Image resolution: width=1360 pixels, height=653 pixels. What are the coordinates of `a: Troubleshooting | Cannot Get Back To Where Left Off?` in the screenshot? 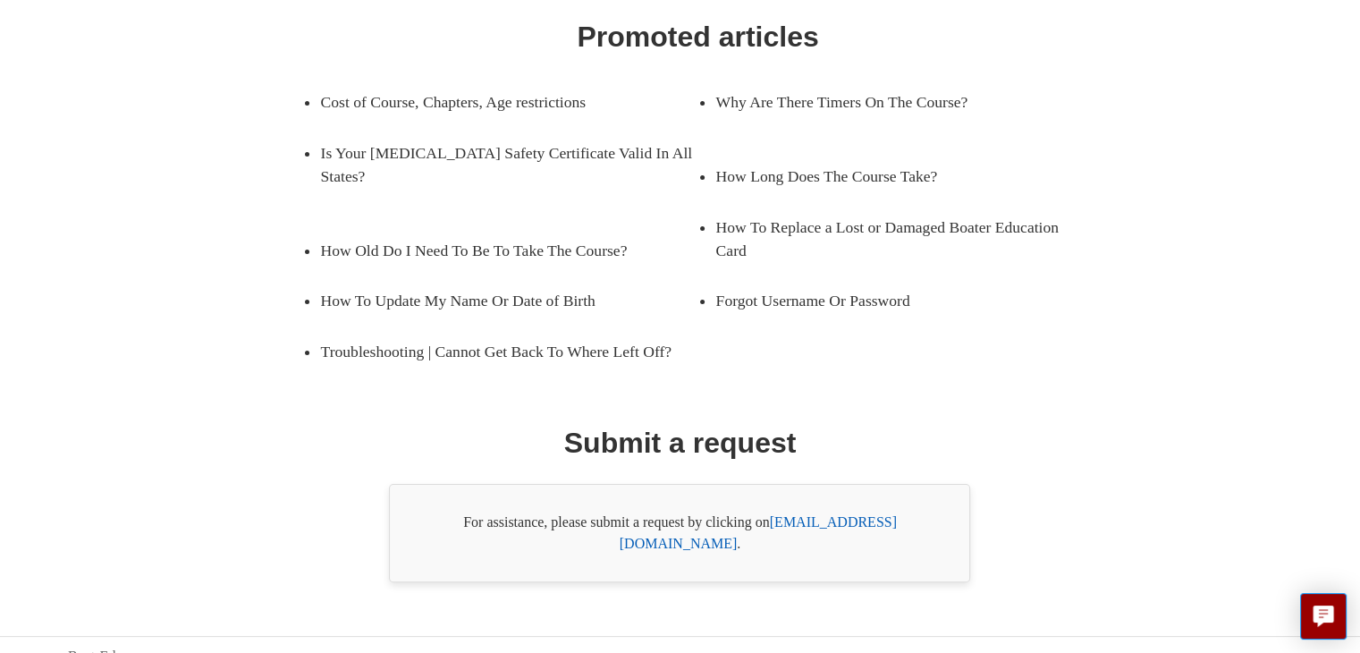 It's located at (509, 351).